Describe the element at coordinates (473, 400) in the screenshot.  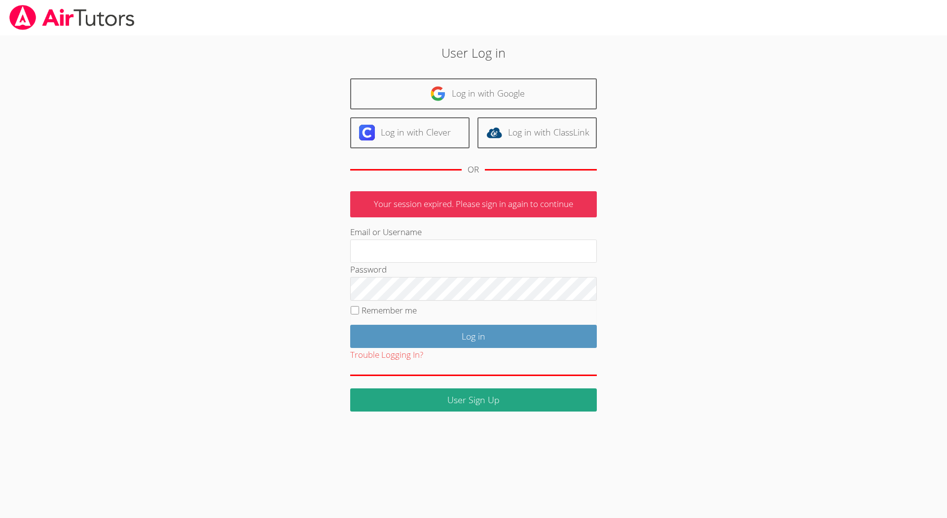
I see `a: User Sign Up` at that location.